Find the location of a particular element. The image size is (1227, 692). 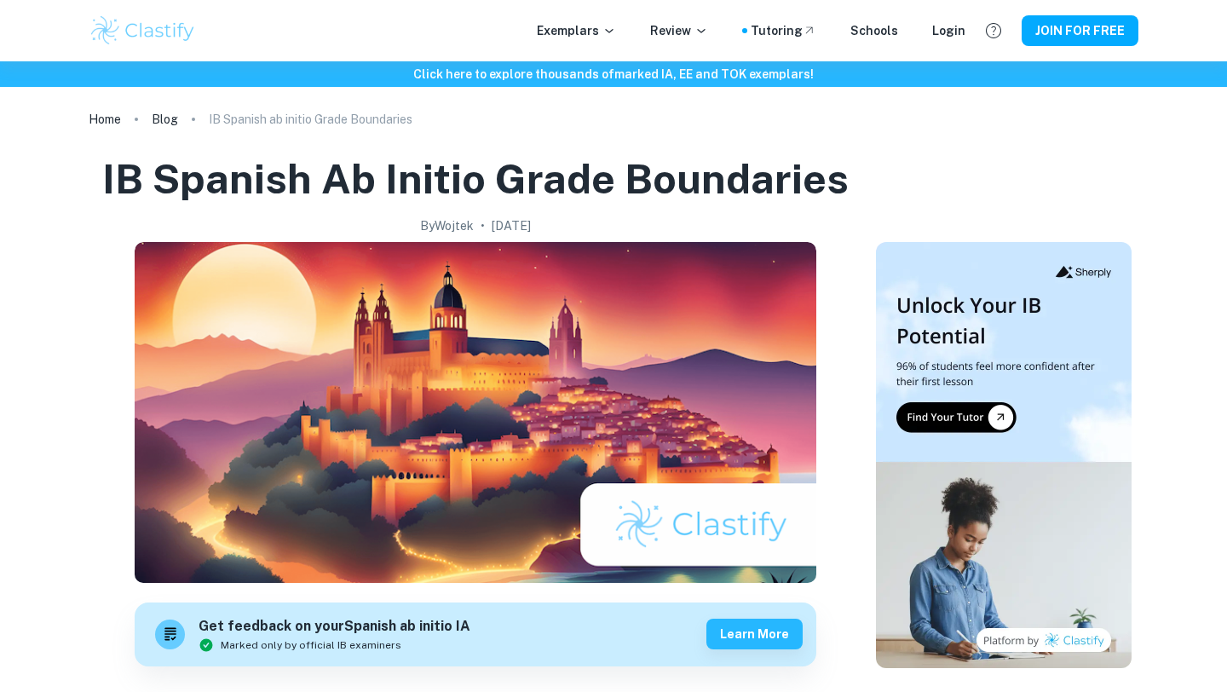

p: Exemplars is located at coordinates (576, 31).